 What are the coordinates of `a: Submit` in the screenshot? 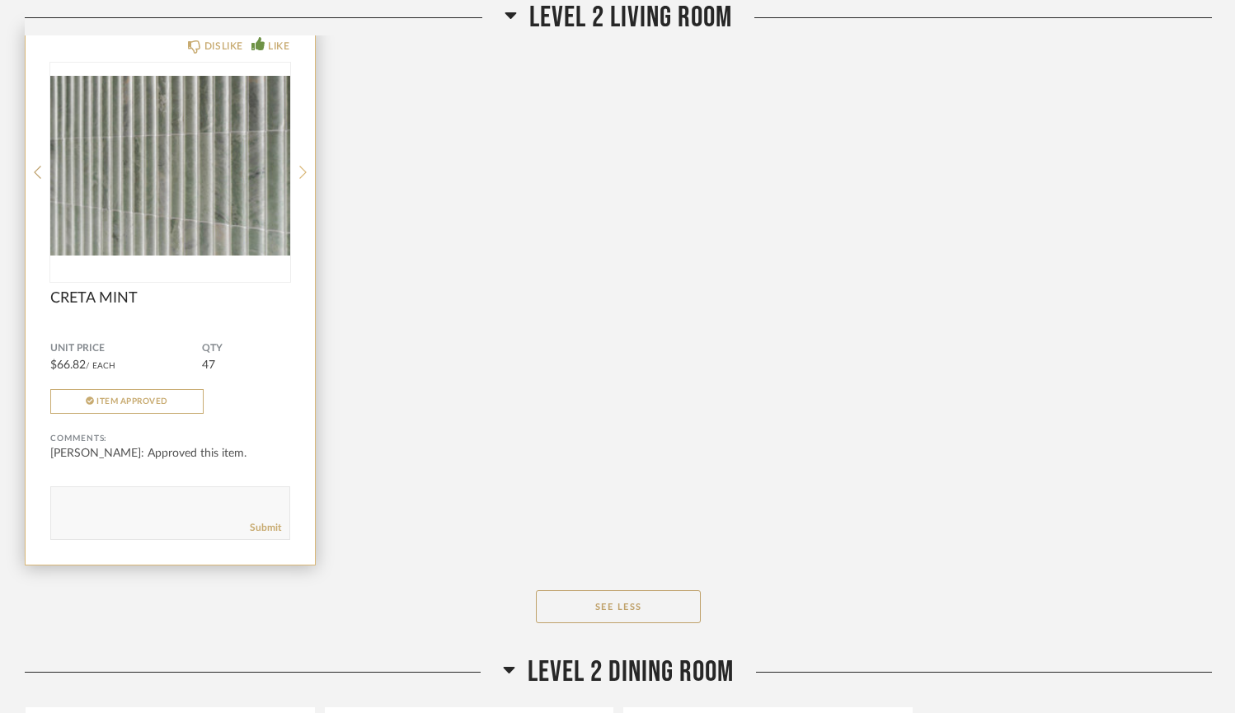 It's located at (266, 528).